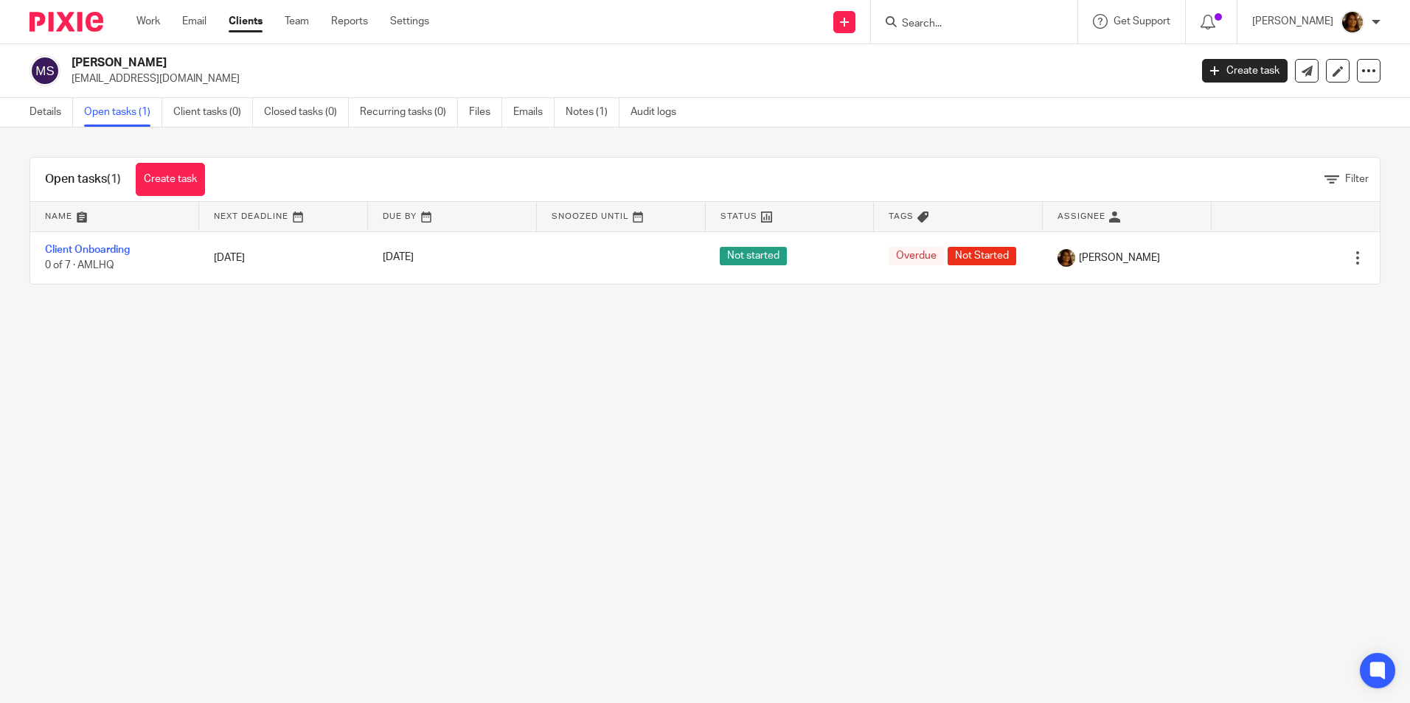  Describe the element at coordinates (739, 216) in the screenshot. I see `span: Status` at that location.